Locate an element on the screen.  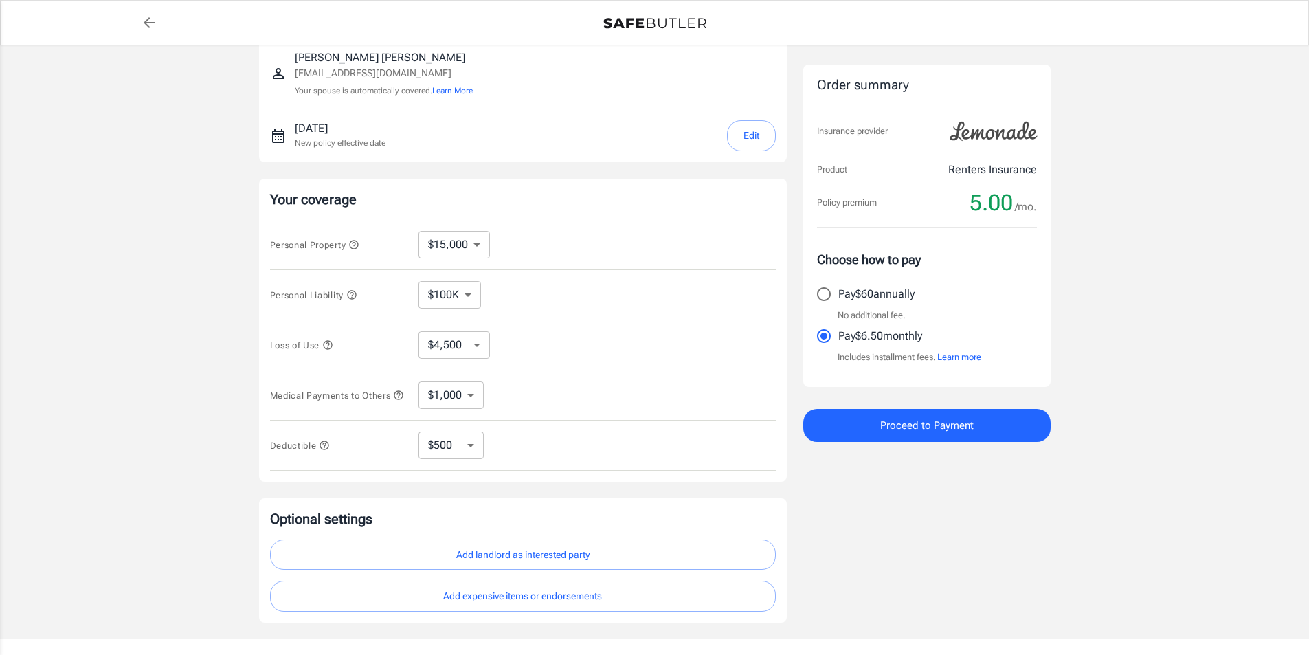
svg: Insured person is located at coordinates (278, 74).